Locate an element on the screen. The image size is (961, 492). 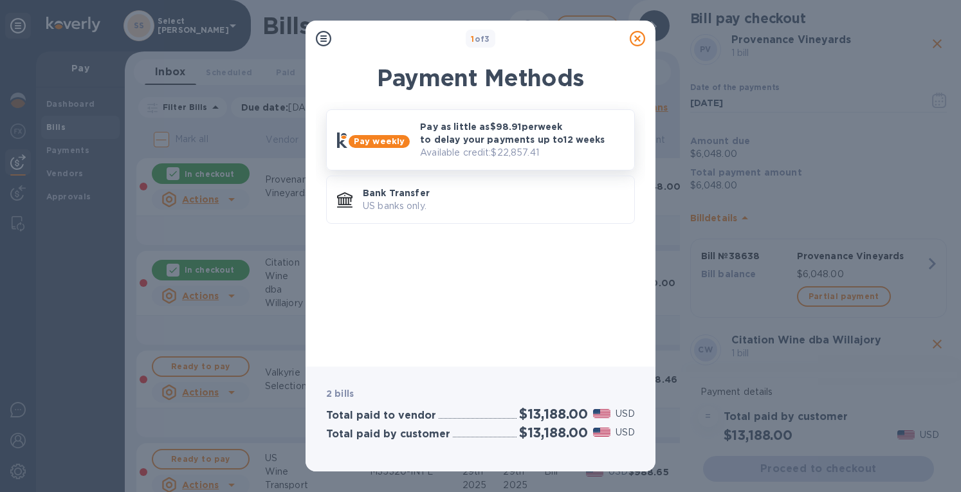
b: of 3 is located at coordinates (480, 39).